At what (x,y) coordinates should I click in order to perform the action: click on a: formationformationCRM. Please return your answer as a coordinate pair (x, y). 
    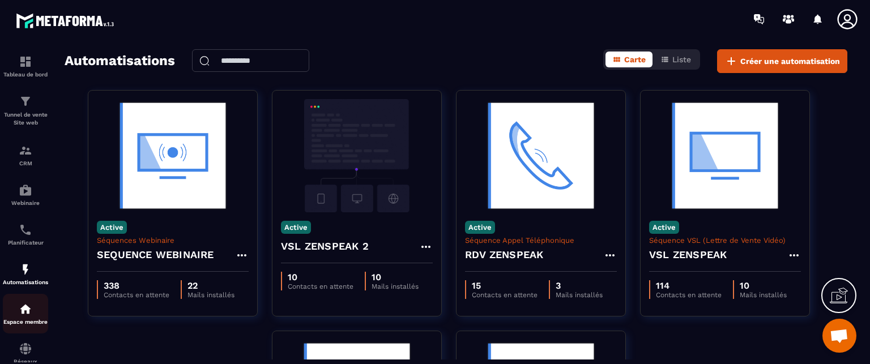
    Looking at the image, I should click on (25, 155).